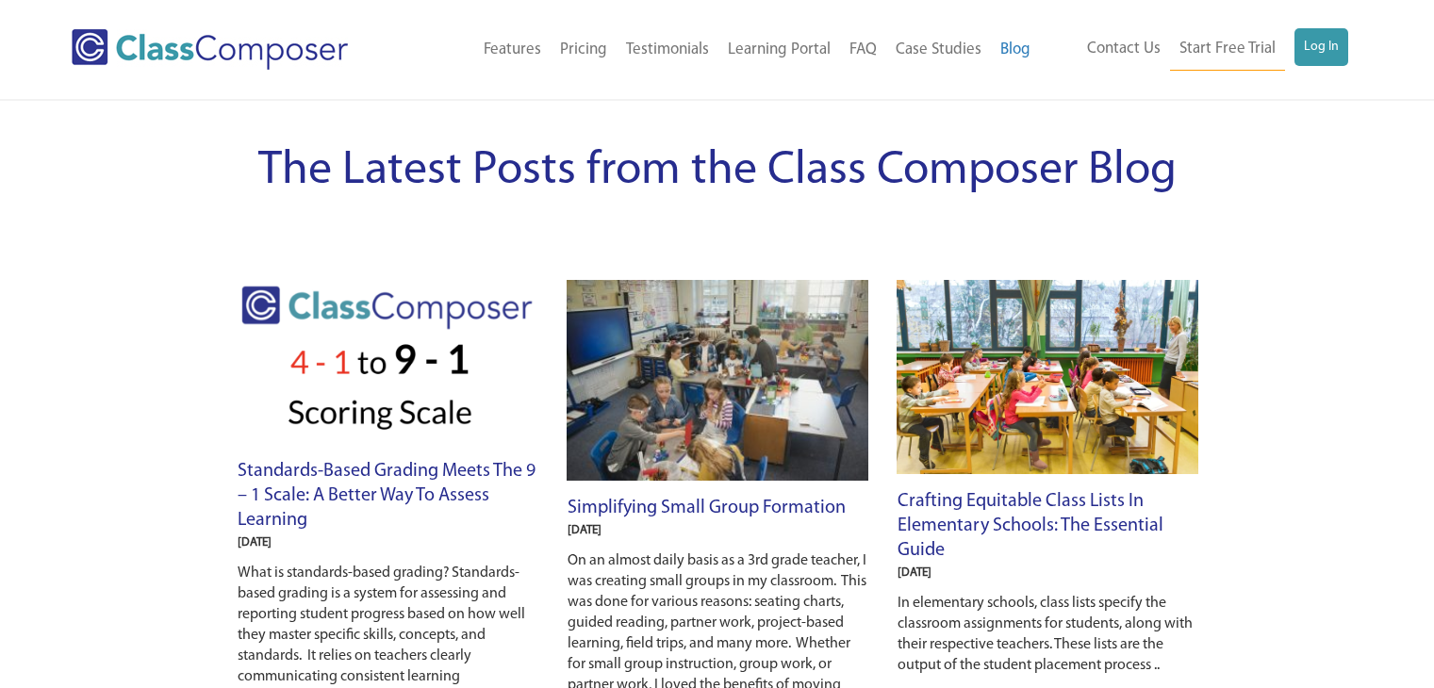 This screenshot has height=688, width=1434. I want to click on a: Blog, so click(1016, 50).